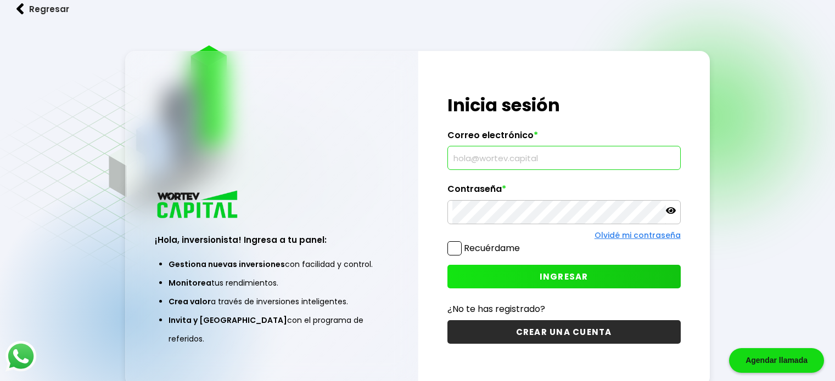 This screenshot has width=835, height=381. I want to click on a: ¿No te has registrado?CREAR UNA CUENTA, so click(564, 323).